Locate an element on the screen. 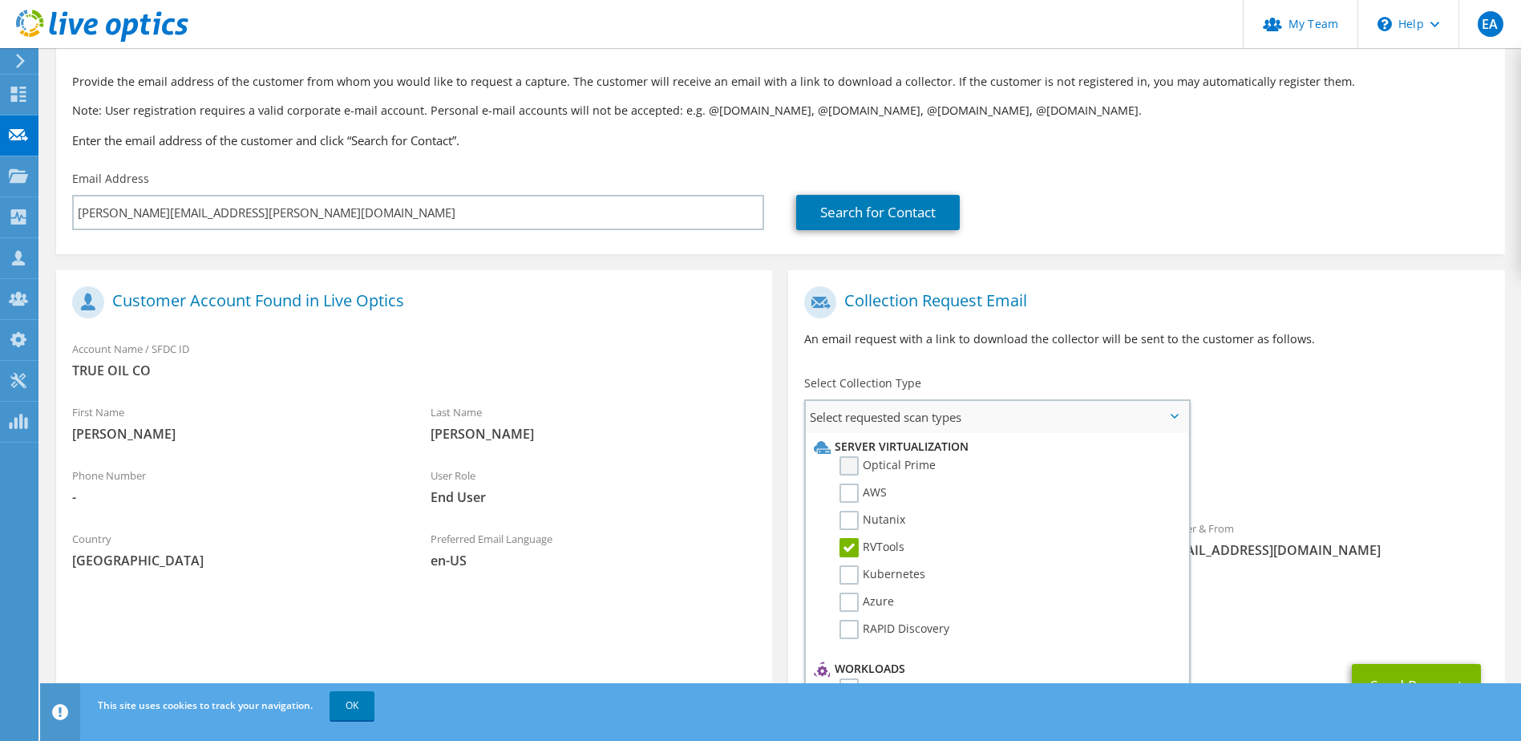  h1: Collection Request Email is located at coordinates (1142, 302).